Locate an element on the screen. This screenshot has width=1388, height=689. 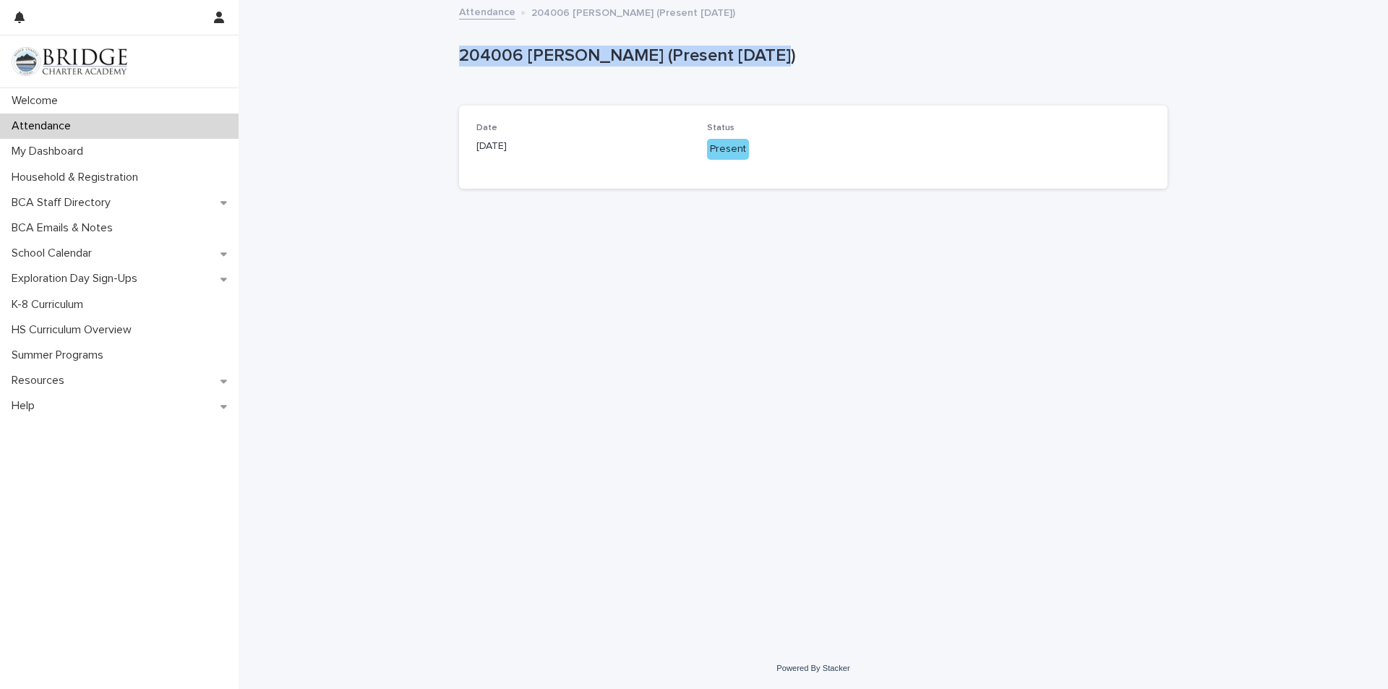
p: Household & Registration is located at coordinates (77, 177).